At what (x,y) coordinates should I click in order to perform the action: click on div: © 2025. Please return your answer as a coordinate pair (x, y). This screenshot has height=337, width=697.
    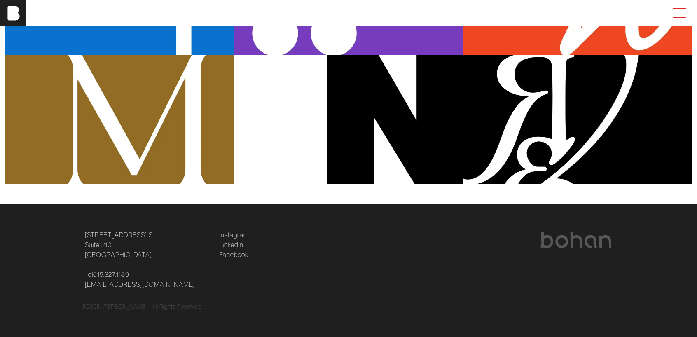
    Looking at the image, I should click on (348, 306).